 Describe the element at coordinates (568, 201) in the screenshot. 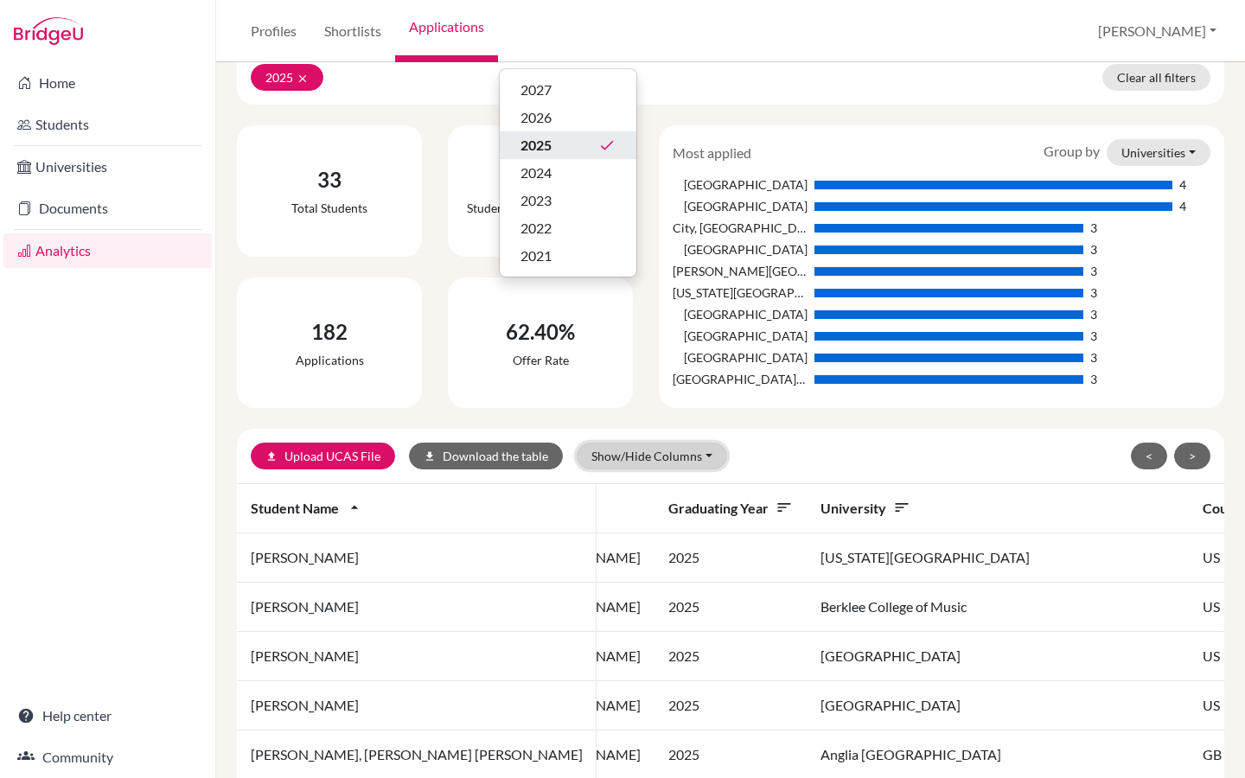

I see `button: 2023` at that location.